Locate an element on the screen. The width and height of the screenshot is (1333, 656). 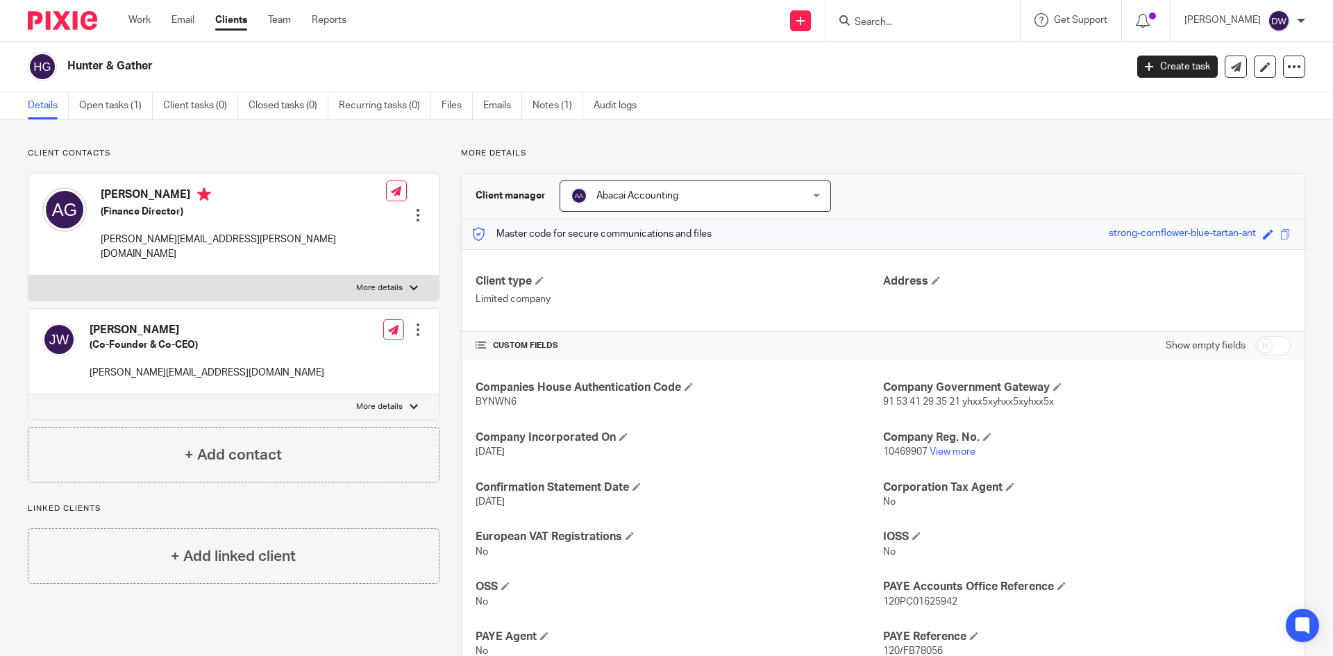
a: Emails is located at coordinates (503, 106).